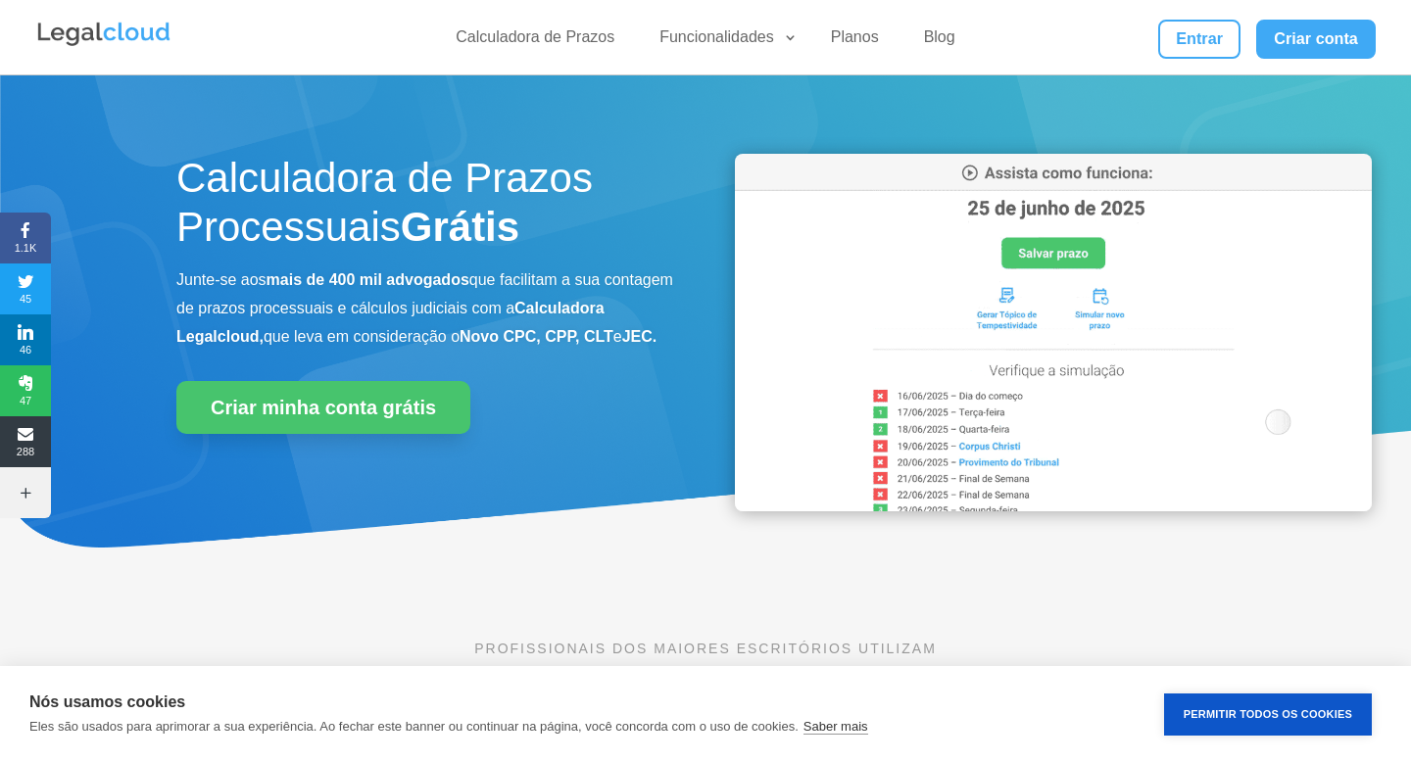 Image resolution: width=1411 pixels, height=762 pixels. I want to click on a: Criar conta, so click(1315, 39).